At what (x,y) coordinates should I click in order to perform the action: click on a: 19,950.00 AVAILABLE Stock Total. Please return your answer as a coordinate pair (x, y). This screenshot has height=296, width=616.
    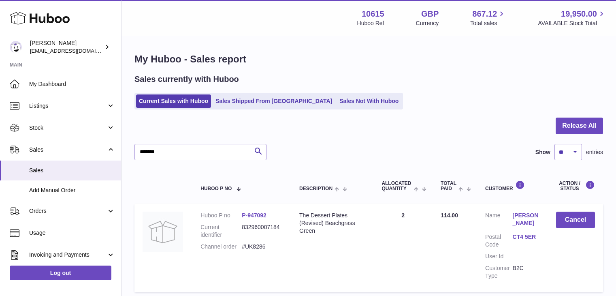
    Looking at the image, I should click on (572, 18).